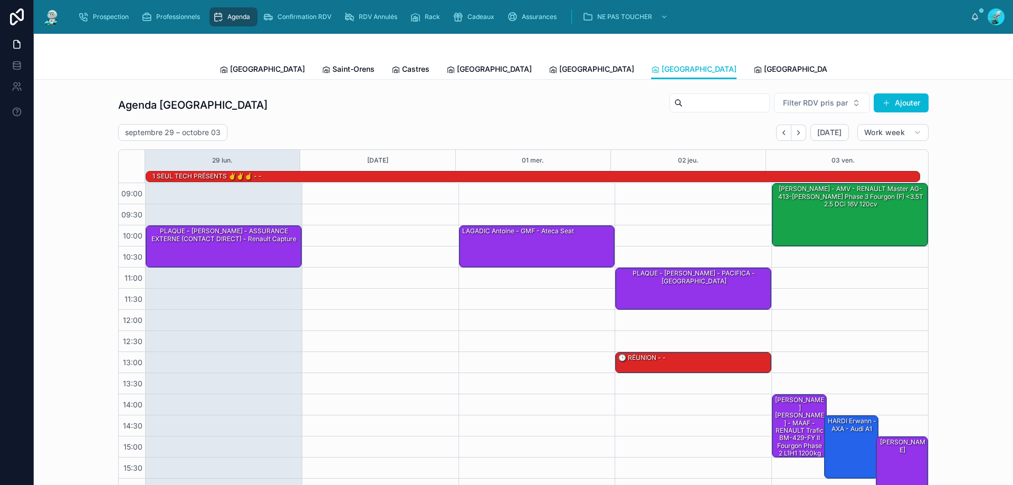 The height and width of the screenshot is (485, 1013). What do you see at coordinates (475, 17) in the screenshot?
I see `a: Cadeaux` at bounding box center [475, 17].